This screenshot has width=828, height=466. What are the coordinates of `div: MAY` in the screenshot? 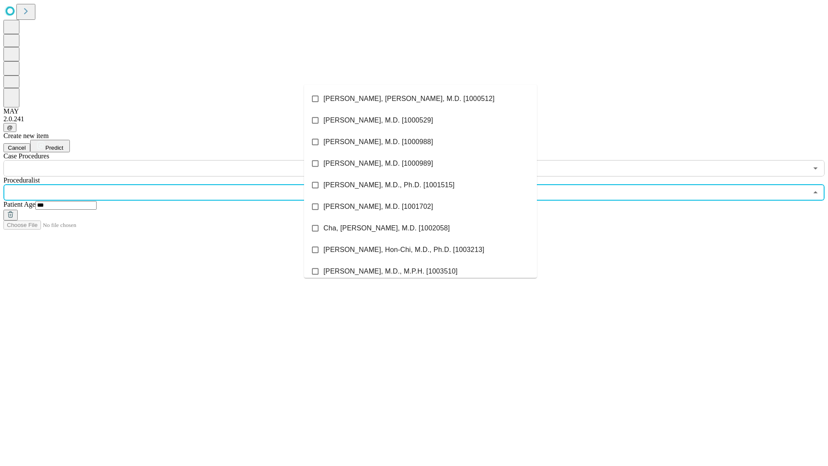 It's located at (414, 111).